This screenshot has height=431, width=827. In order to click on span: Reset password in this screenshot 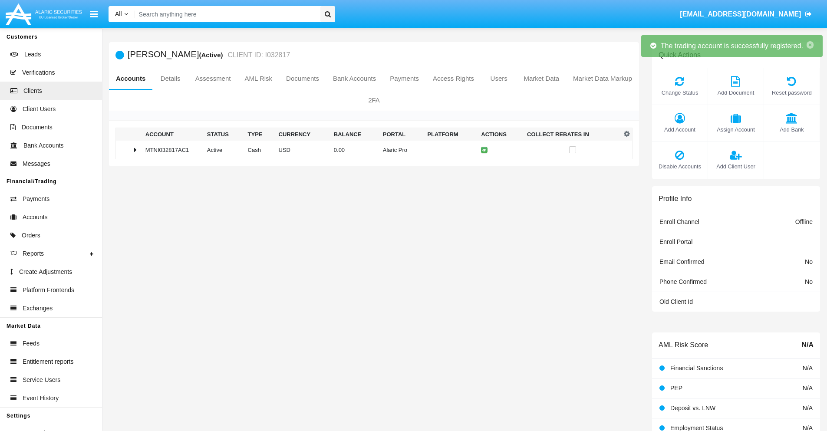, I will do `click(792, 92)`.